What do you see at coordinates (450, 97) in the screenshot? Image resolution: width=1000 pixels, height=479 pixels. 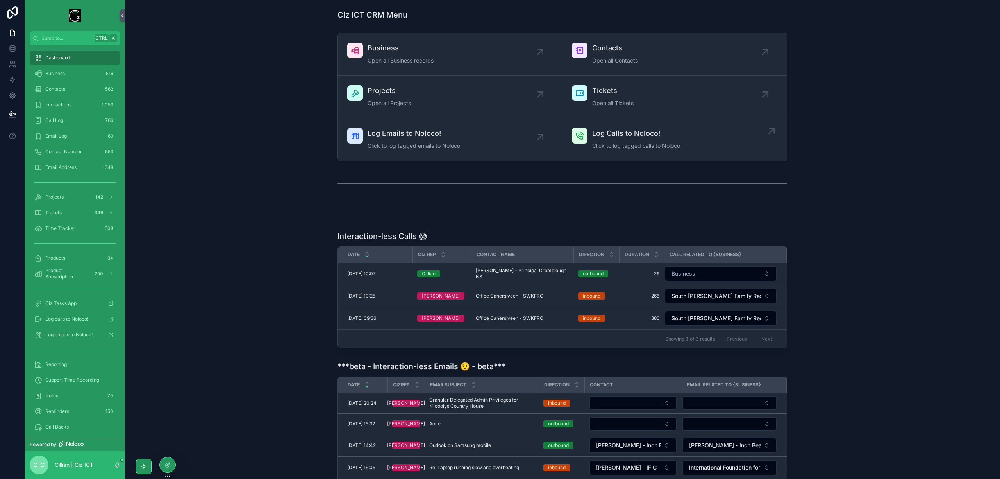 I see `a: ProjectsOpen all Projects` at bounding box center [450, 97].